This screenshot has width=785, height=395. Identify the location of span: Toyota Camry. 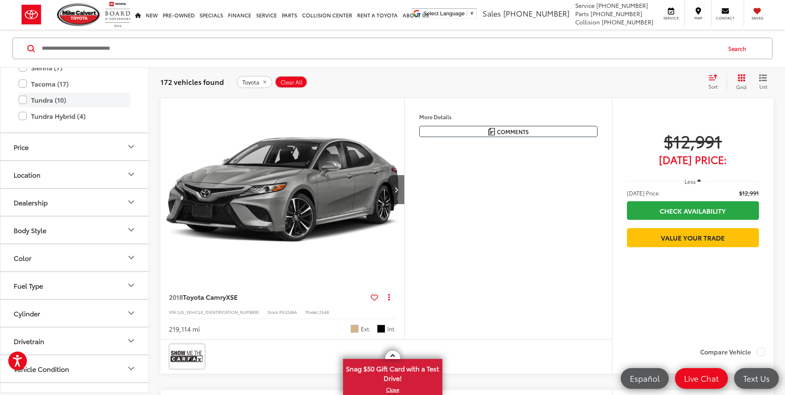
(205, 296).